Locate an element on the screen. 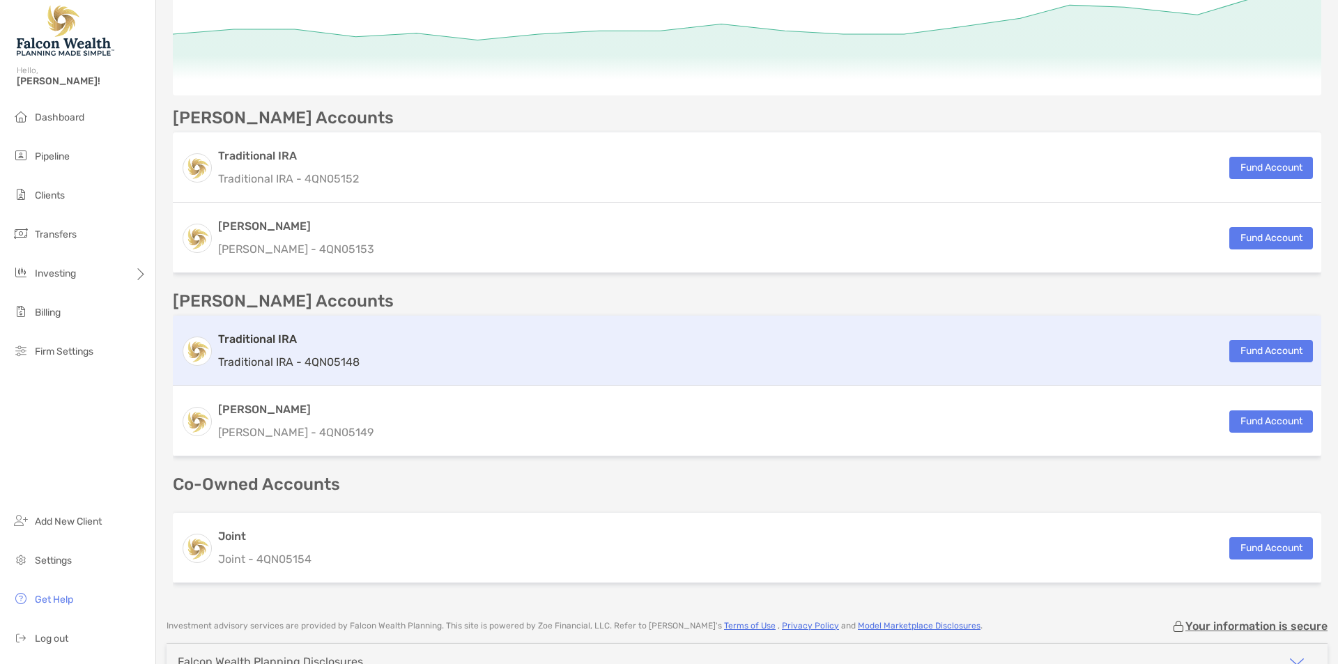 This screenshot has height=664, width=1338. span: Log out is located at coordinates (52, 638).